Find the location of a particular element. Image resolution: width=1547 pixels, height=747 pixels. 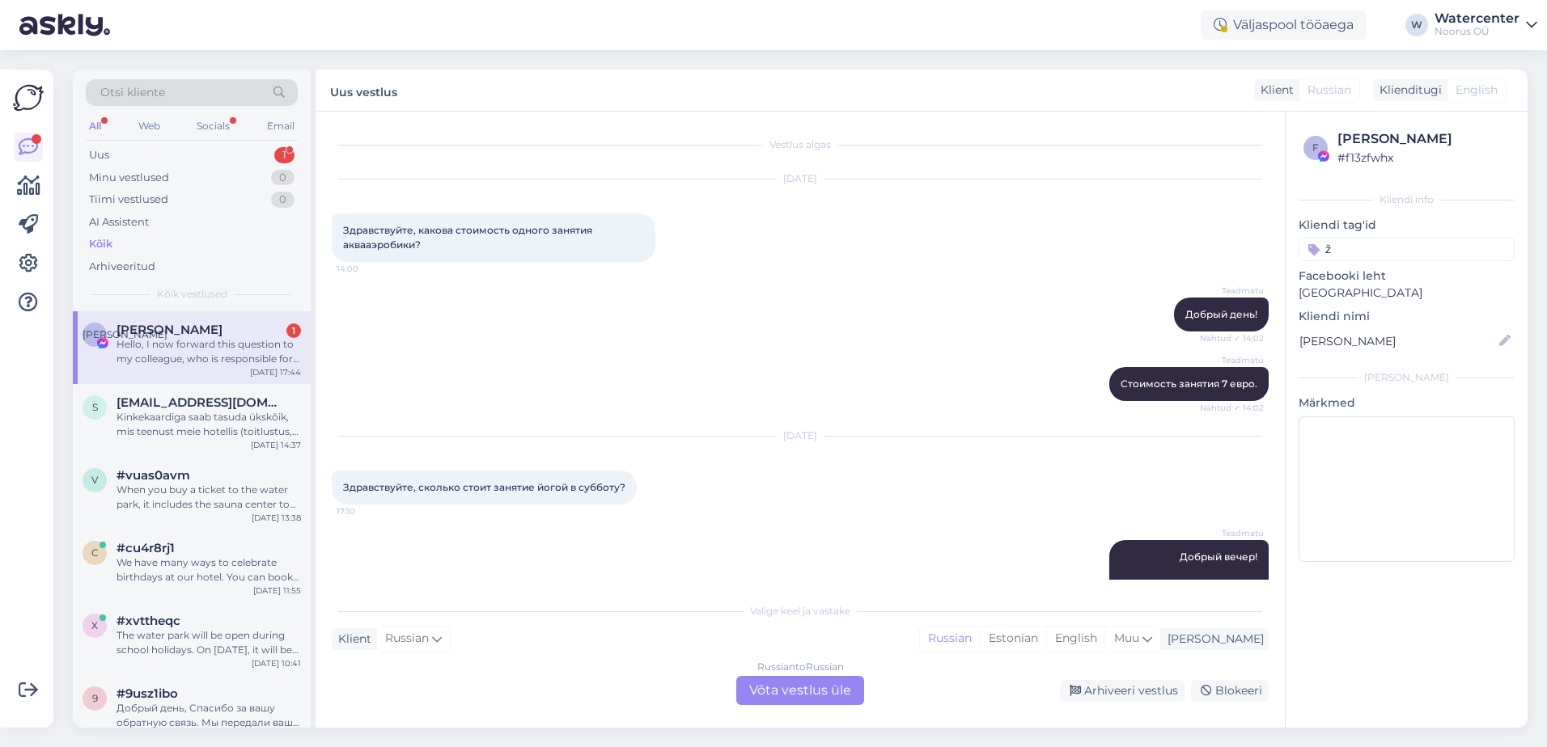

div: Email is located at coordinates (281, 126).